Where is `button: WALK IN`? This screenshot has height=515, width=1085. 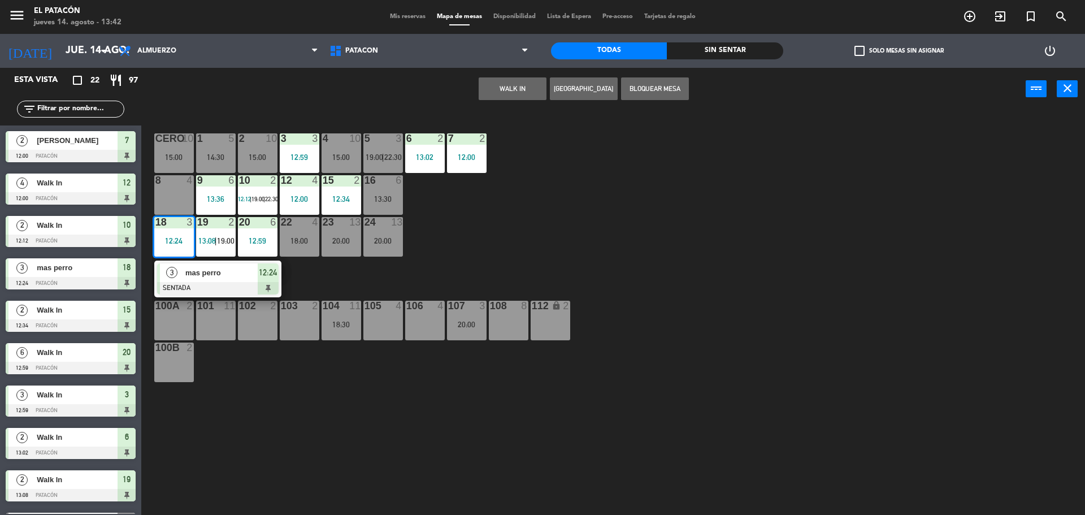 button: WALK IN is located at coordinates (512, 89).